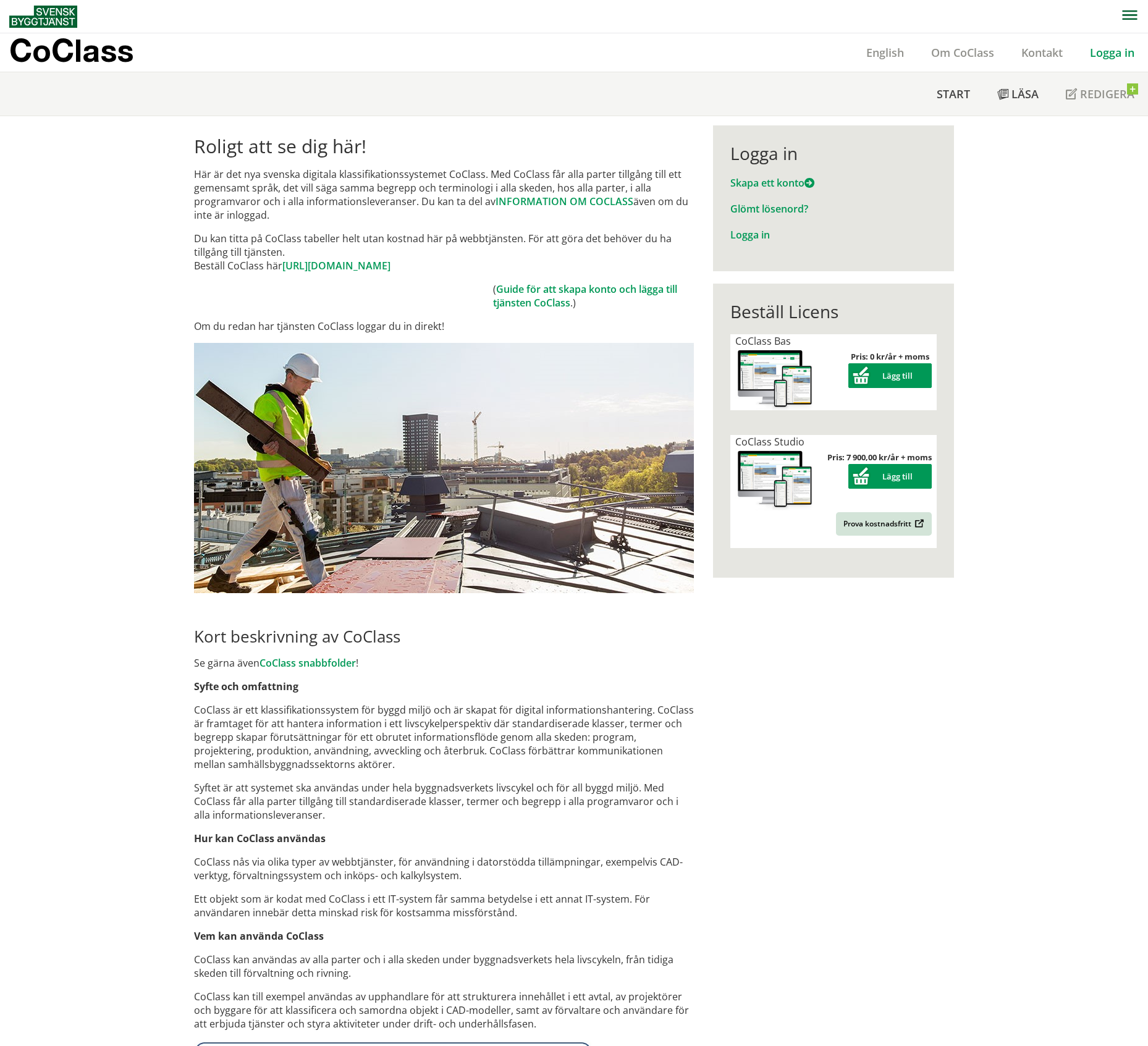 The height and width of the screenshot is (1046, 1148). Describe the element at coordinates (308, 664) in the screenshot. I see `a: CoClass snabbfolder` at that location.